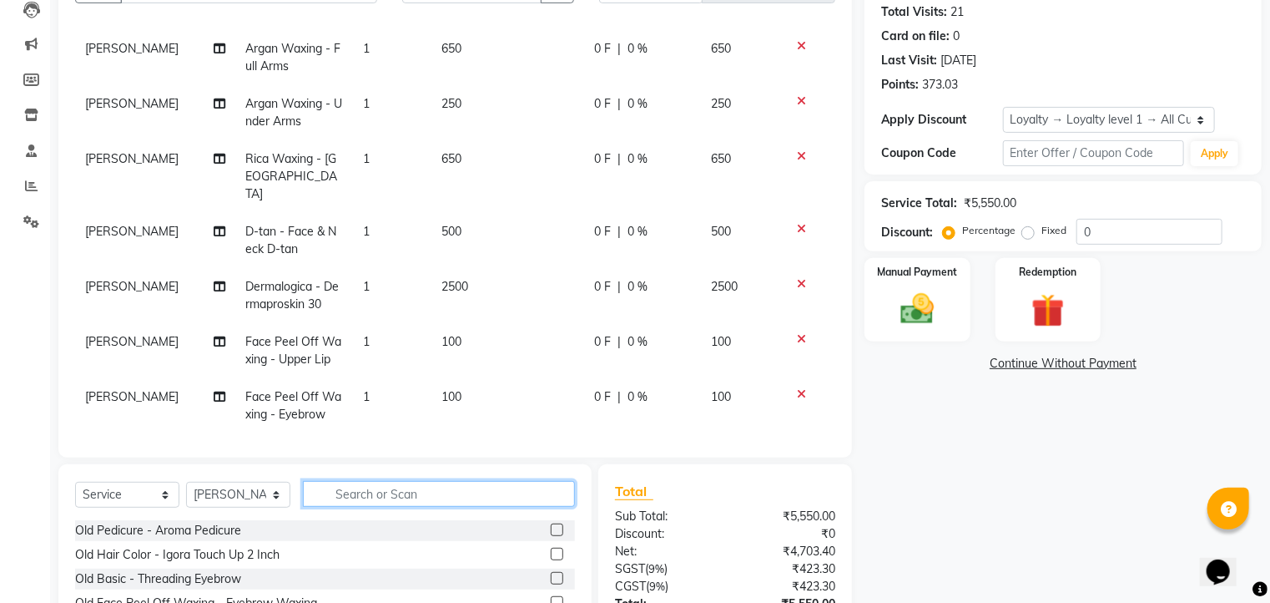  Describe the element at coordinates (294, 112) in the screenshot. I see `span: Argan Waxing - Under Arms` at that location.